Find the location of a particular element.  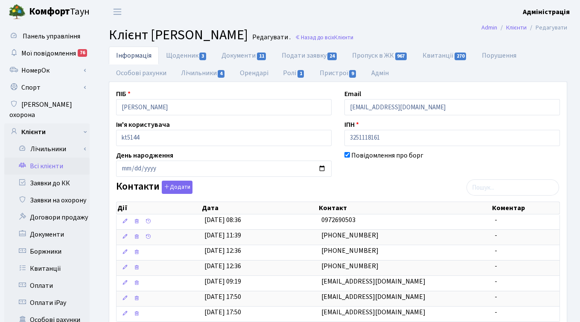

a: НомерОк is located at coordinates (47, 70).